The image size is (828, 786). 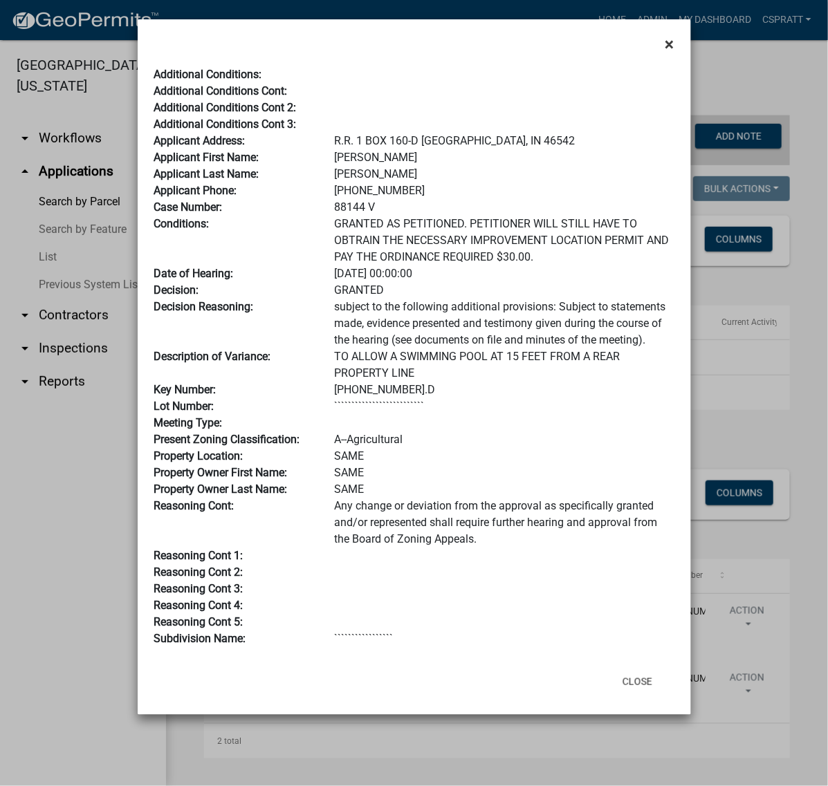 I want to click on b: Applicant First Name:, so click(x=207, y=157).